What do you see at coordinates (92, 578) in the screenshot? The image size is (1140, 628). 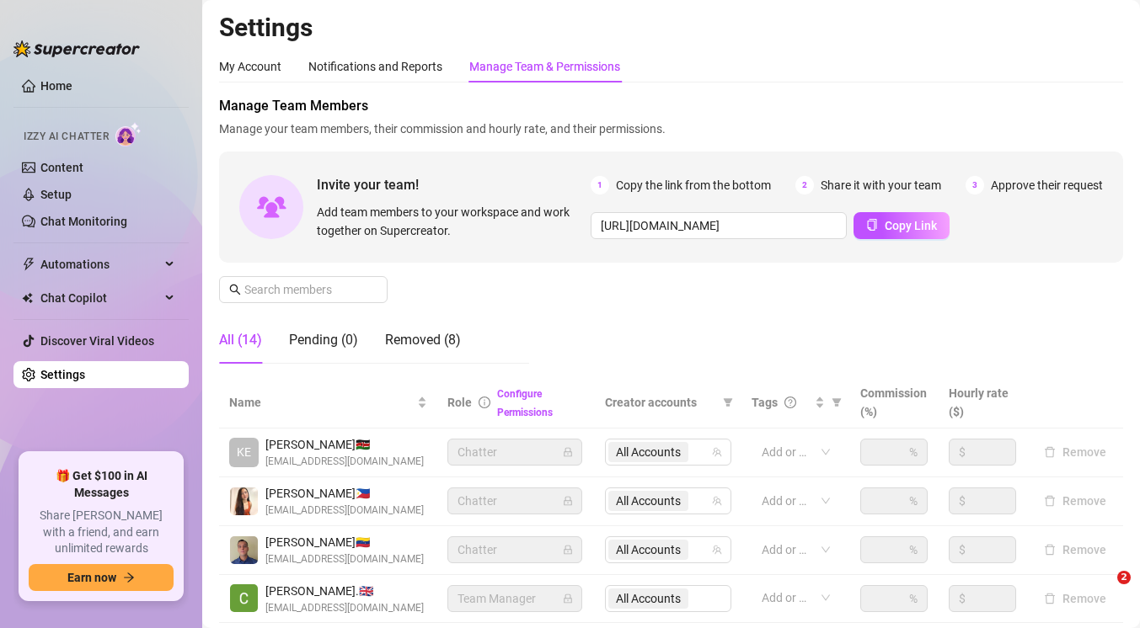 I see `span: Earn now` at bounding box center [92, 578].